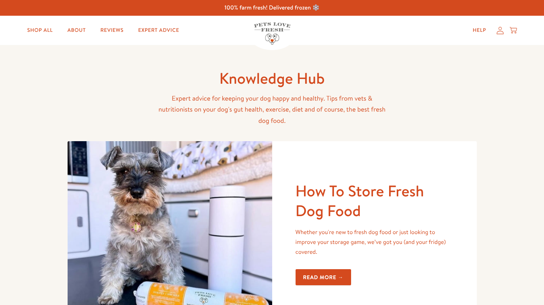 The image size is (544, 305). I want to click on a: Help, so click(479, 30).